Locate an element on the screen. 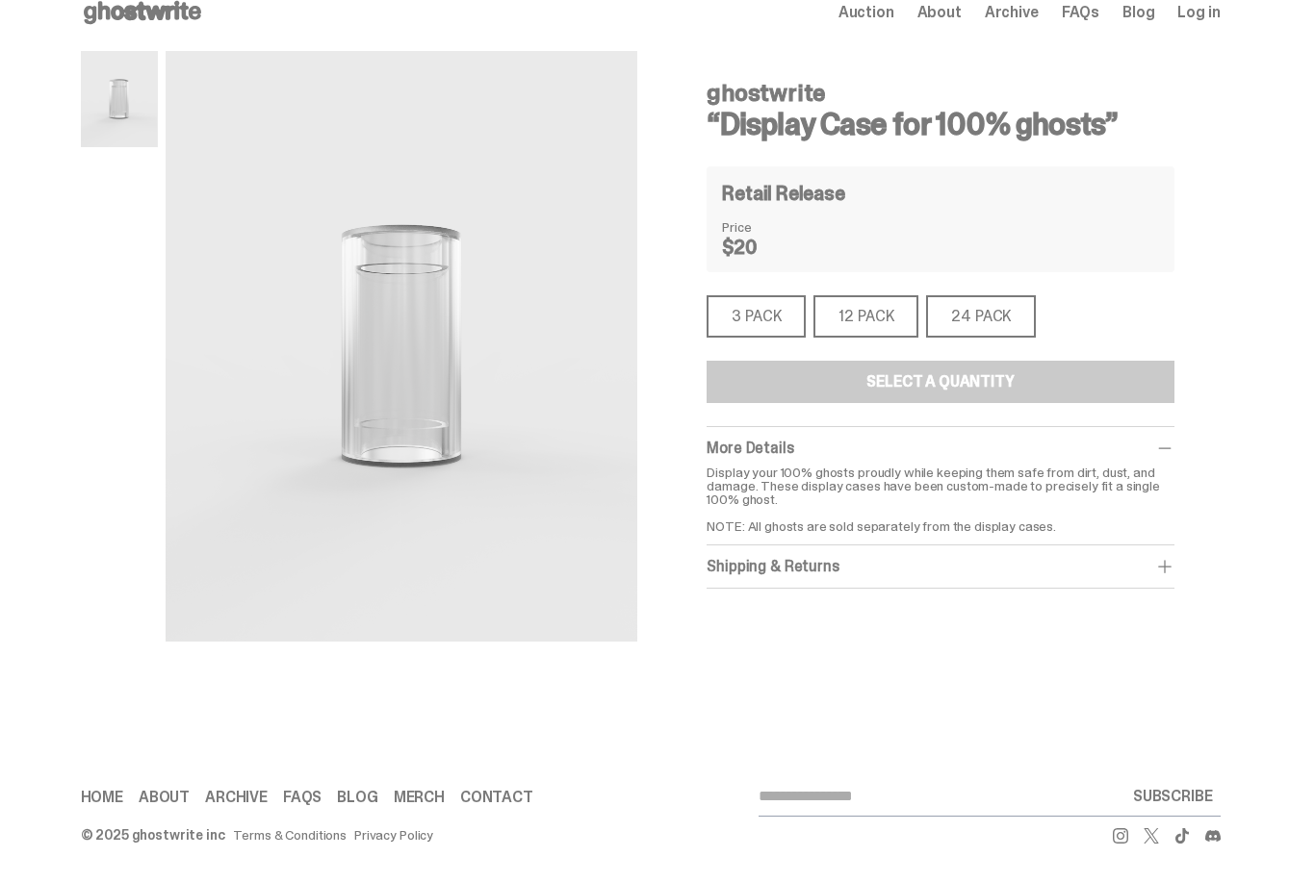 Image resolution: width=1315 pixels, height=882 pixels. span: More Details is located at coordinates (750, 448).